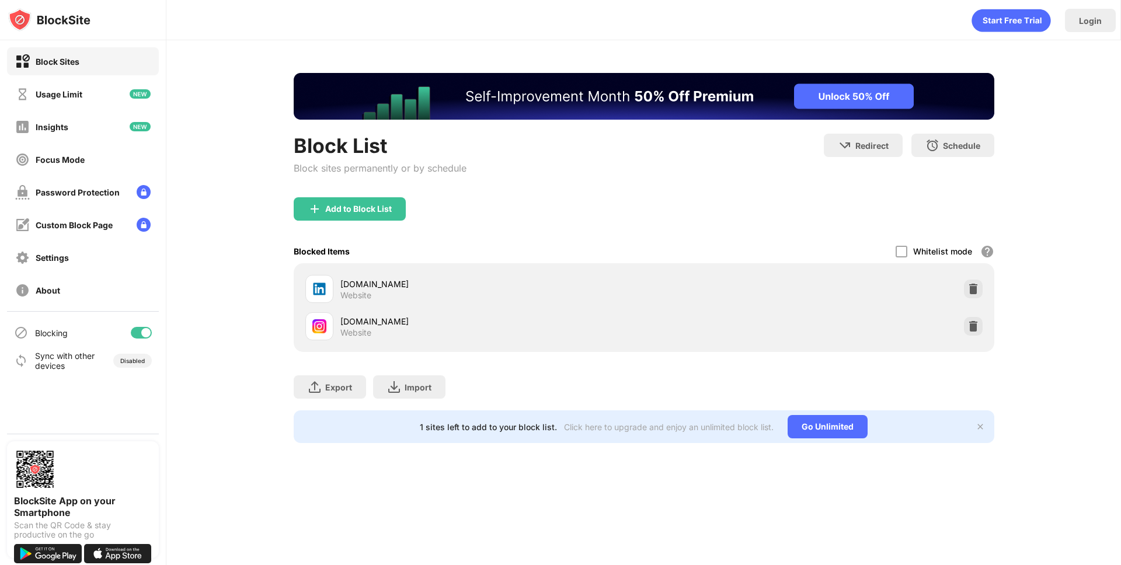 This screenshot has width=1121, height=565. What do you see at coordinates (59, 94) in the screenshot?
I see `div: Usage Limit` at bounding box center [59, 94].